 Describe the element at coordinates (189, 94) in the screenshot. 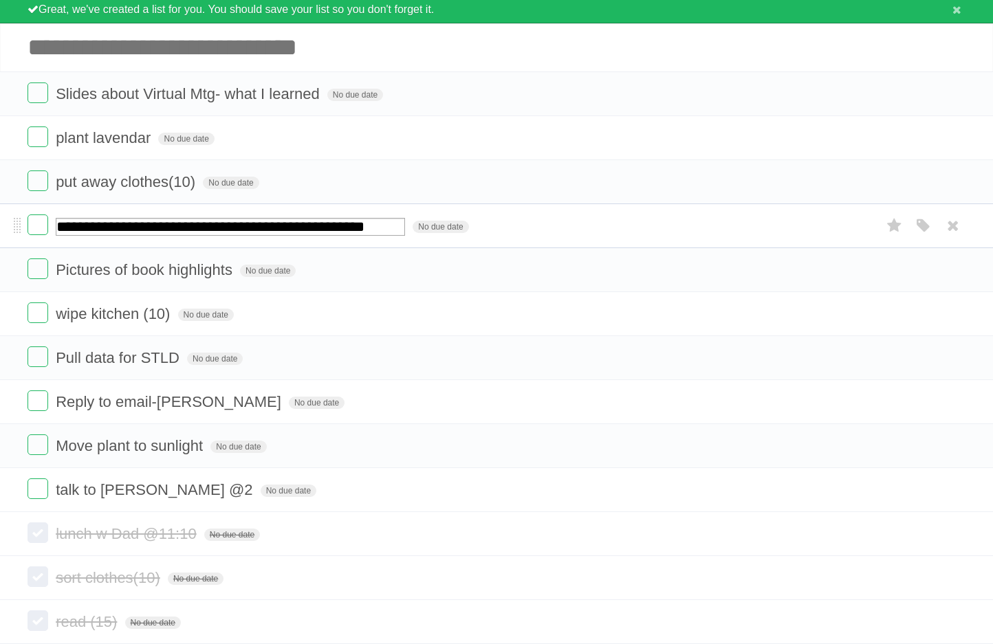

I see `span: Slides about Virtual Mtg- what I learned` at that location.